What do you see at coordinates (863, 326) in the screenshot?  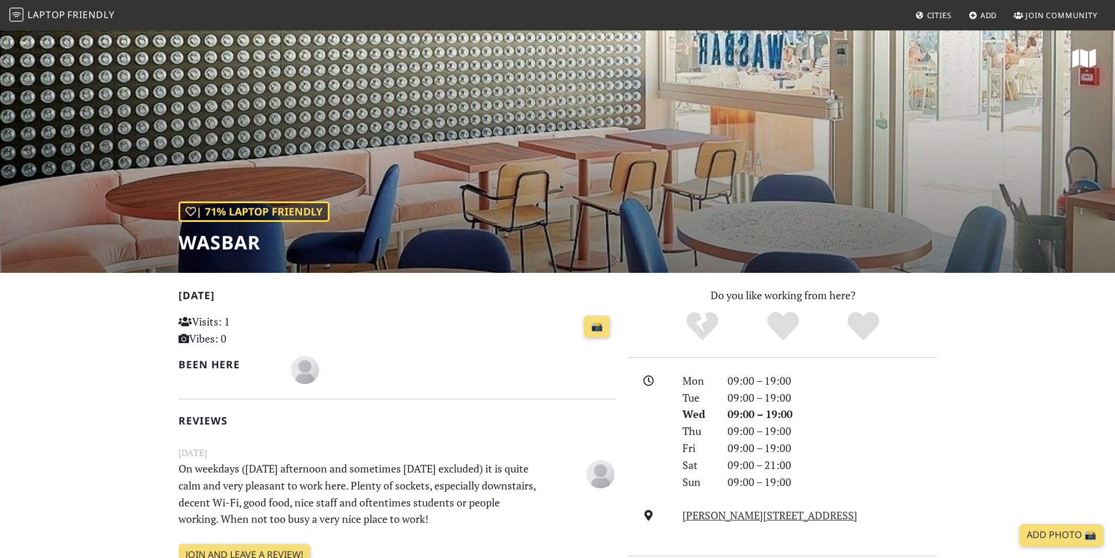 I see `div: Definitely!` at bounding box center [863, 326].